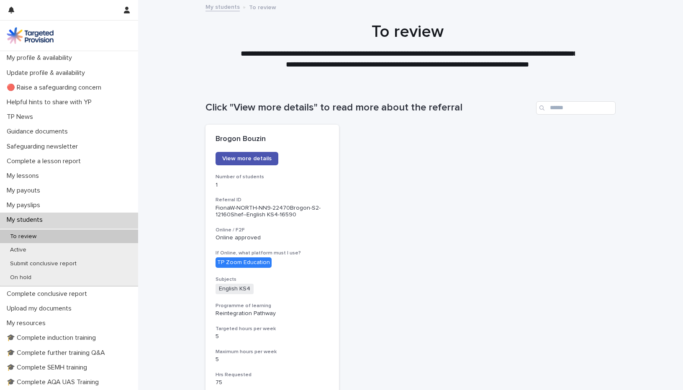 The width and height of the screenshot is (683, 390). I want to click on h3: Hrs Requested, so click(272, 375).